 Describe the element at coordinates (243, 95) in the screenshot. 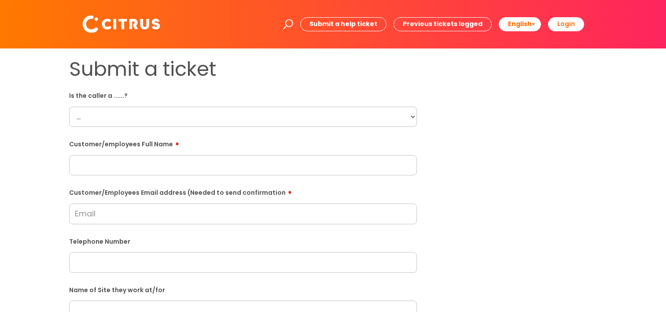

I see `label: Is the caller a ......?` at that location.